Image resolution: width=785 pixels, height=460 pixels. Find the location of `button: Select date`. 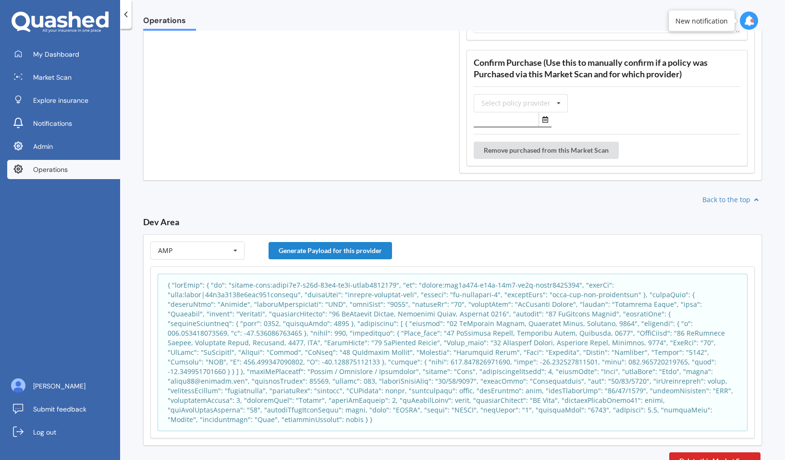

button: Select date is located at coordinates (545, 120).